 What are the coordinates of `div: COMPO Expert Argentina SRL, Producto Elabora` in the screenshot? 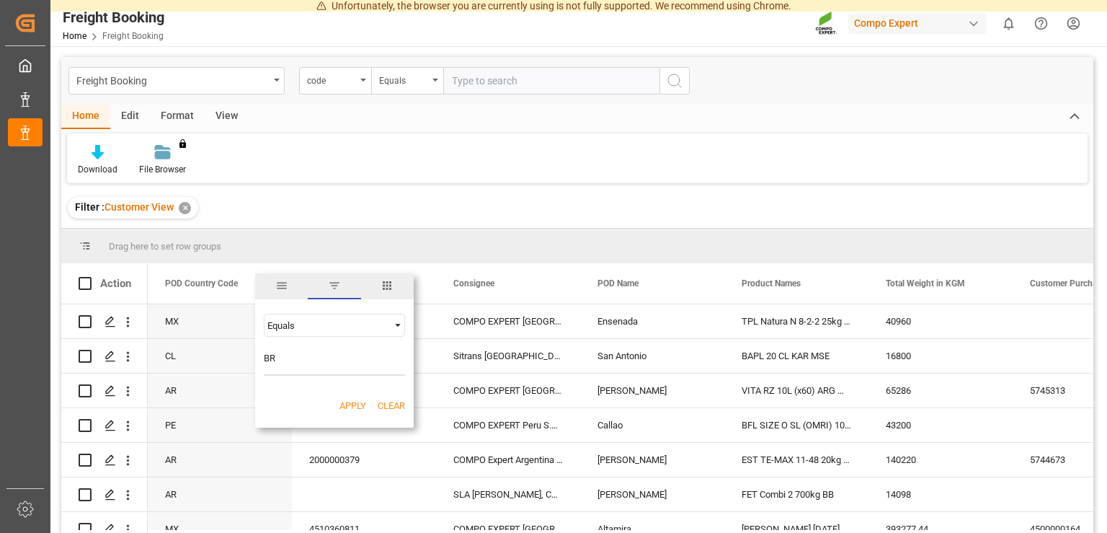 It's located at (508, 459).